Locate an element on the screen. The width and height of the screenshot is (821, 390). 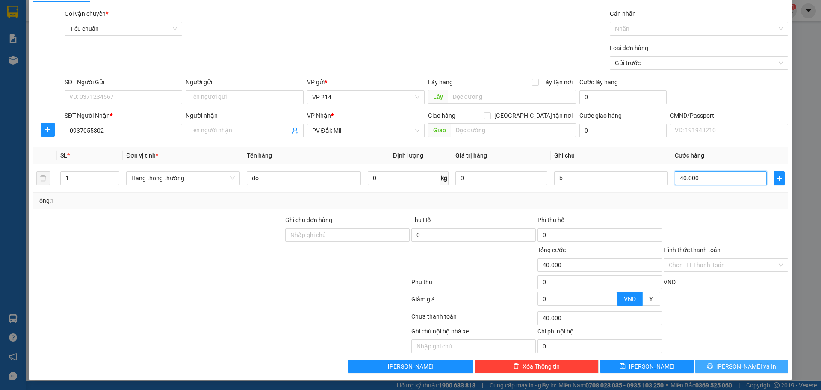
input: Cước lấy hàng is located at coordinates (623, 97).